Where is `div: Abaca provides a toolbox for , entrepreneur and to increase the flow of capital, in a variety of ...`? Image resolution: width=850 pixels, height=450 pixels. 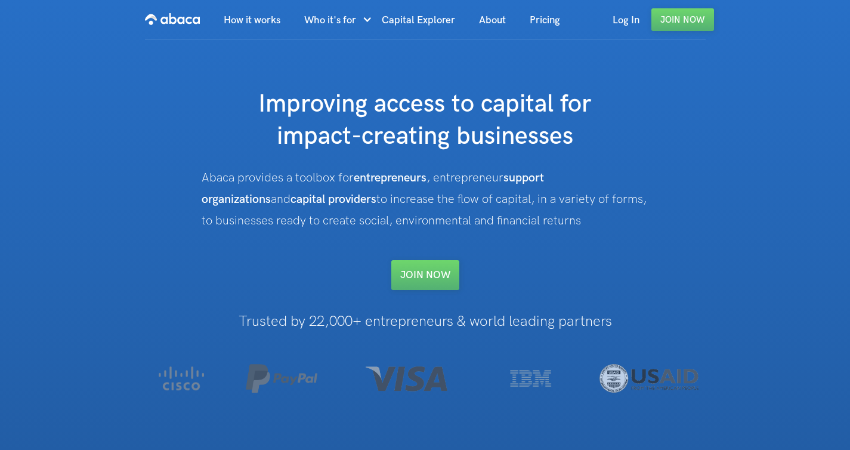 div: Abaca provides a toolbox for , entrepreneur and to increase the flow of capital, in a variety of ... is located at coordinates (425, 199).